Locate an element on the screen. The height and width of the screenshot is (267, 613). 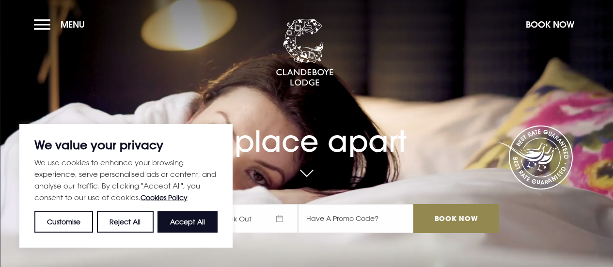
p: We value your privacy is located at coordinates (126, 145).